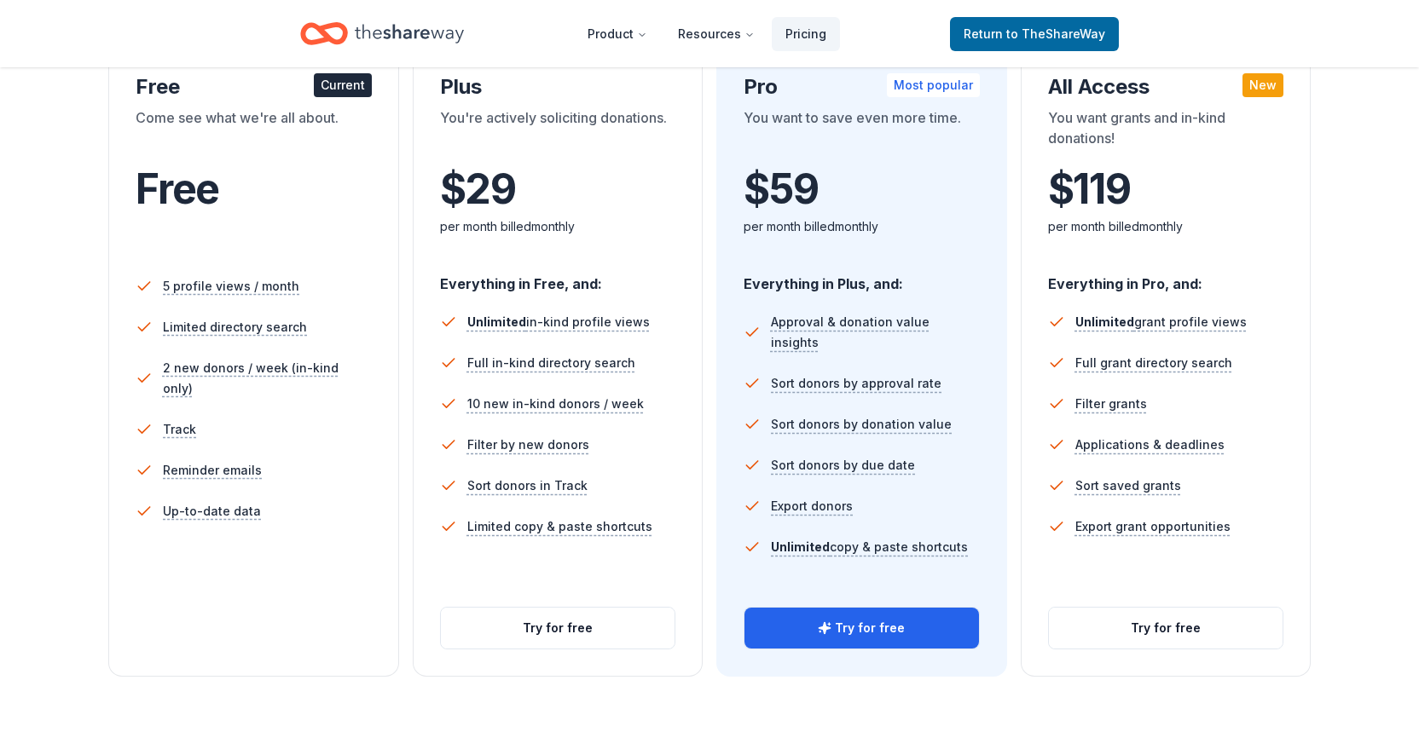  What do you see at coordinates (231, 286) in the screenshot?
I see `span: 5 profile views / month` at bounding box center [231, 286].